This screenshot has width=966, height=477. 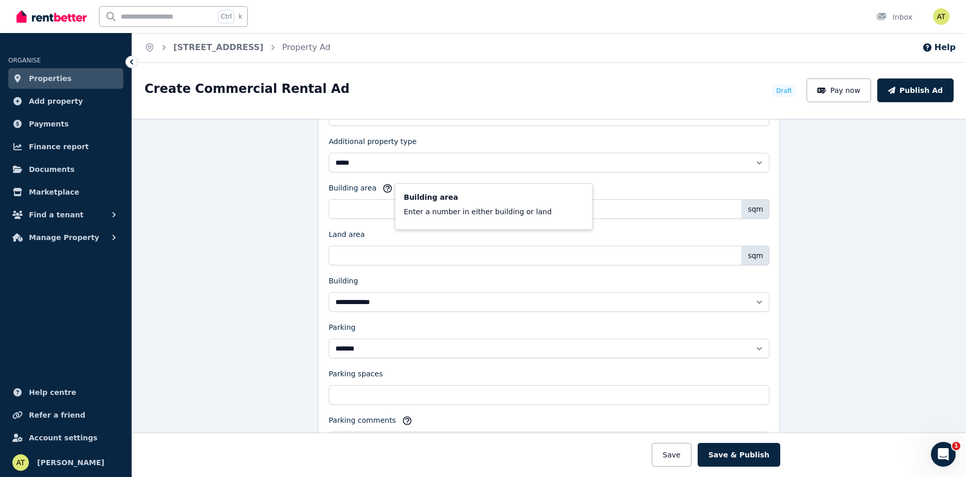 I want to click on span: Properties, so click(x=50, y=78).